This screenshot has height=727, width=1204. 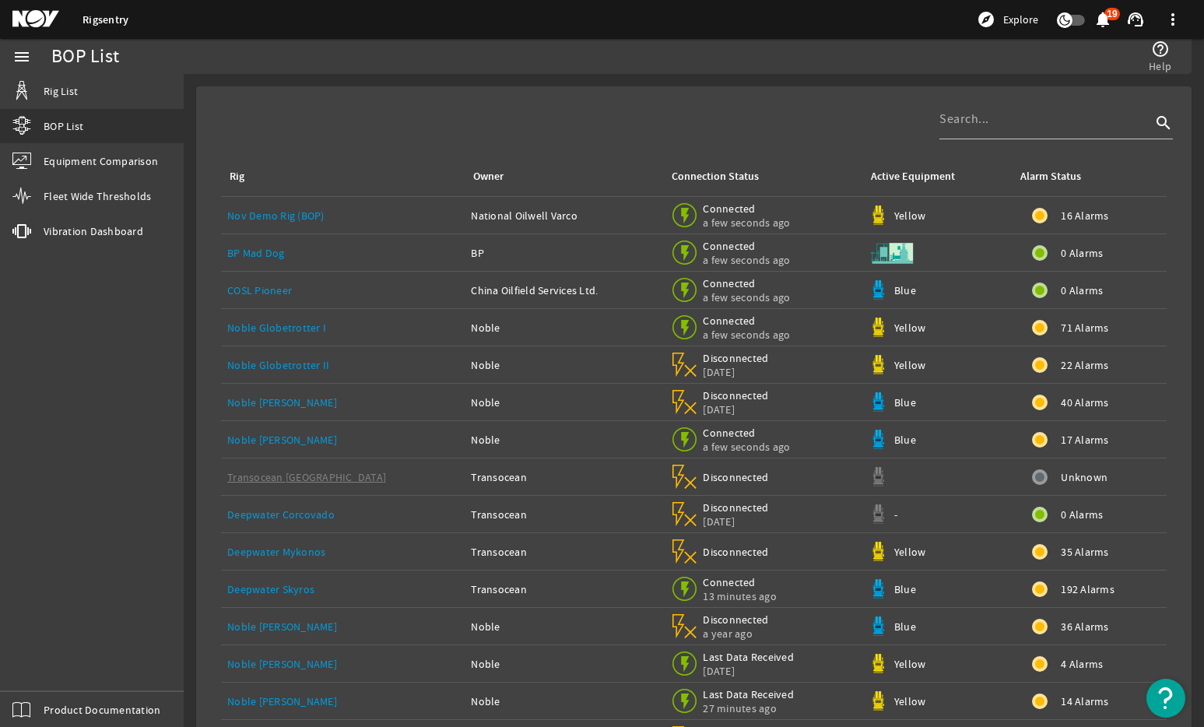 I want to click on a: Rigsentry, so click(x=105, y=19).